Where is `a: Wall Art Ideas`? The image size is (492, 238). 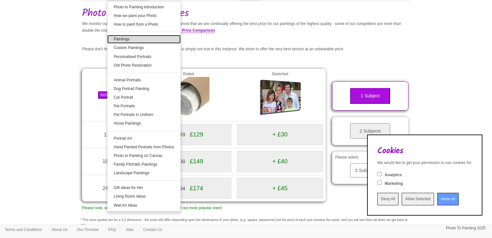 a: Wall Art Ideas is located at coordinates (144, 205).